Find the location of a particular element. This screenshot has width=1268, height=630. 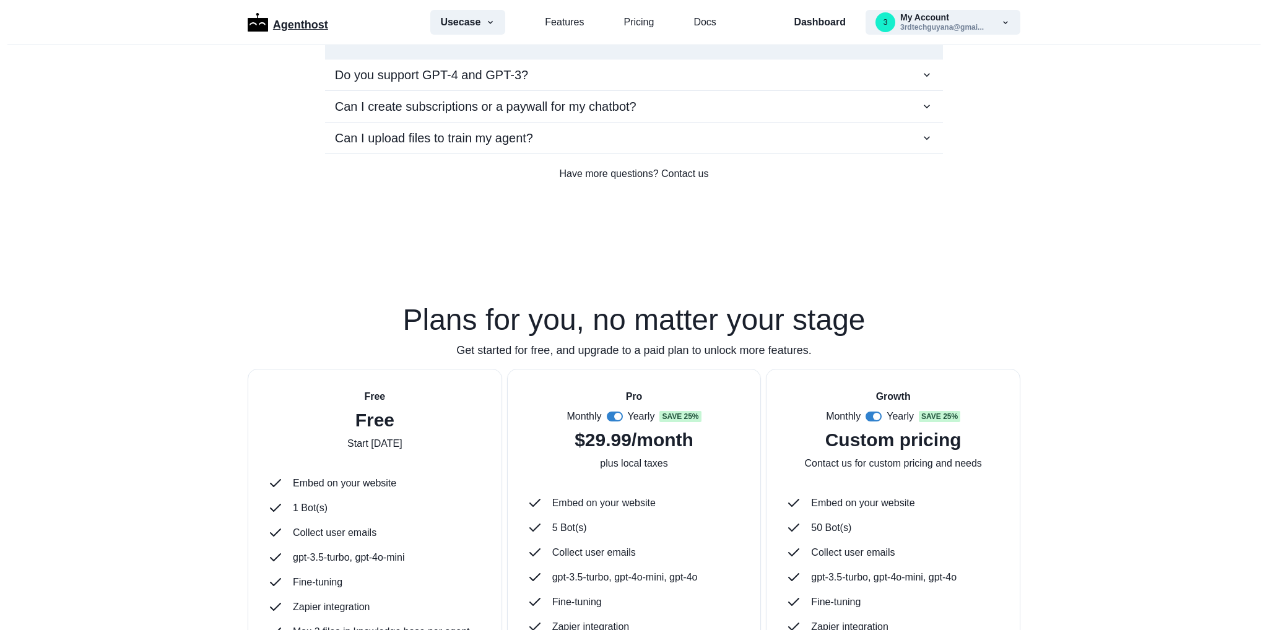

a: Docs is located at coordinates (705, 22).